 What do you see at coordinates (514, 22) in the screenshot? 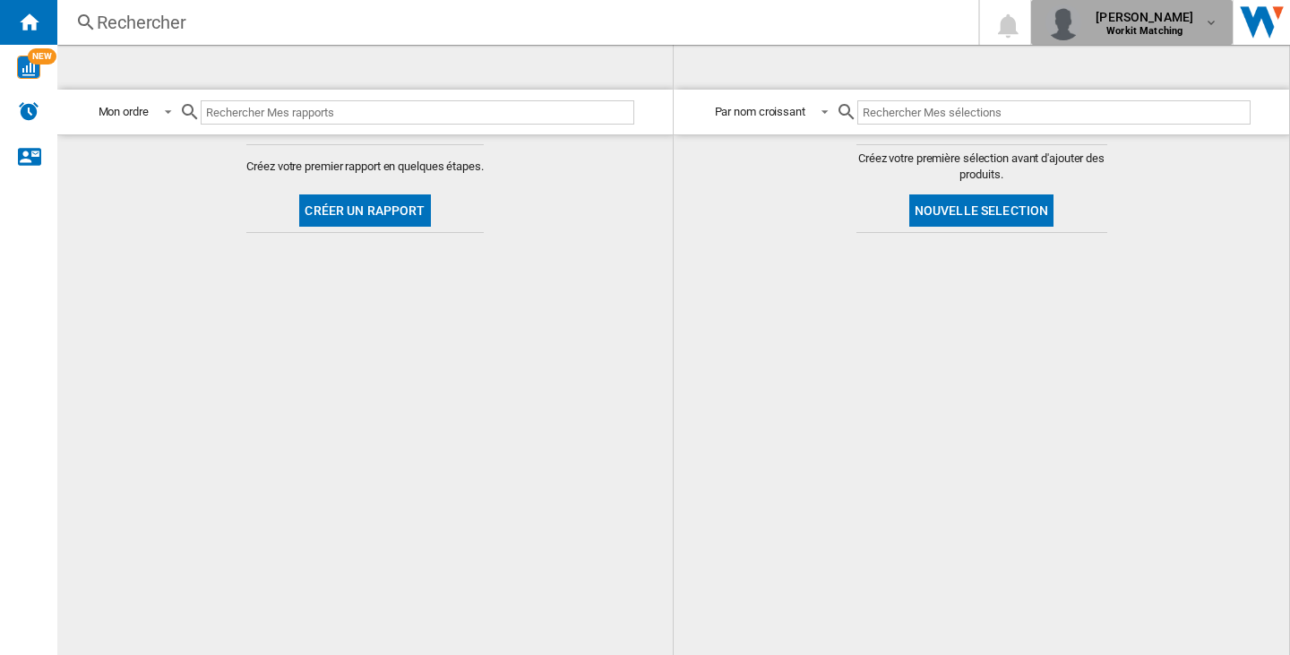
I see `div: Rechercher` at bounding box center [514, 22].